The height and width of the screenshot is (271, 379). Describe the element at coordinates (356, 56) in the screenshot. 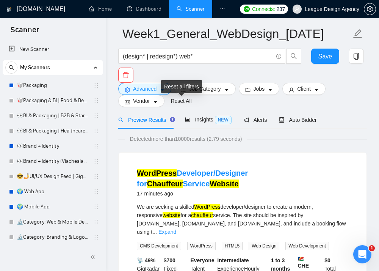

I see `button: copy` at that location.